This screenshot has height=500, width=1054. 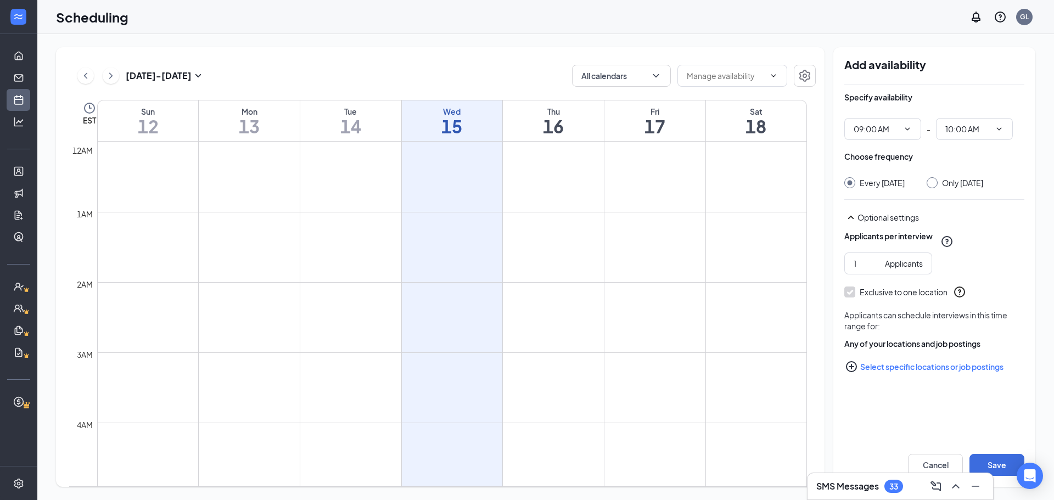 What do you see at coordinates (86, 76) in the screenshot?
I see `svg: ChevronLeft` at bounding box center [86, 76].